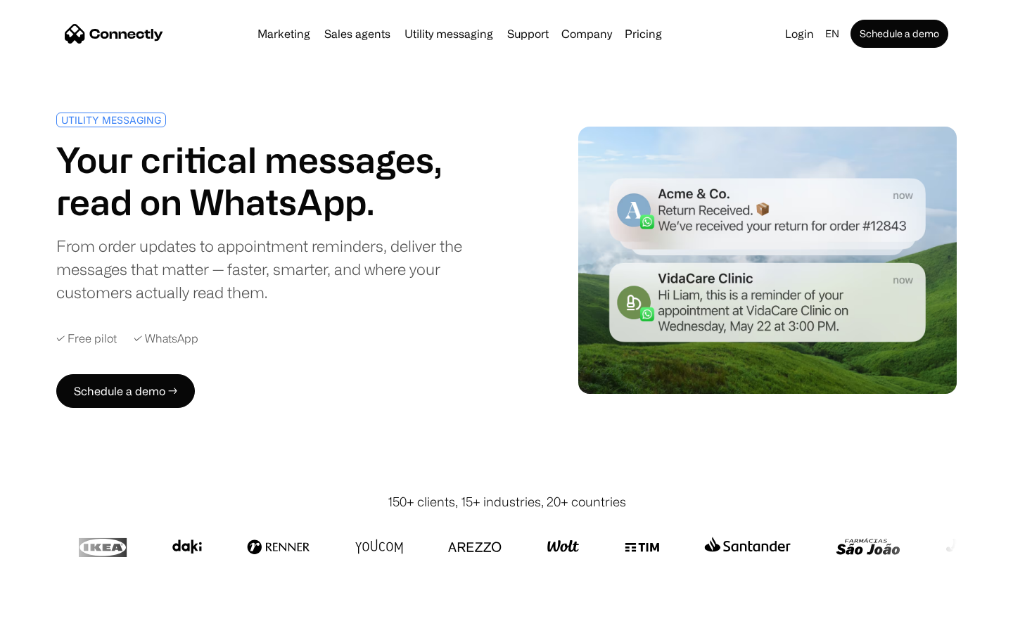  What do you see at coordinates (56, 619) in the screenshot?
I see `ul: Language list` at bounding box center [56, 619].